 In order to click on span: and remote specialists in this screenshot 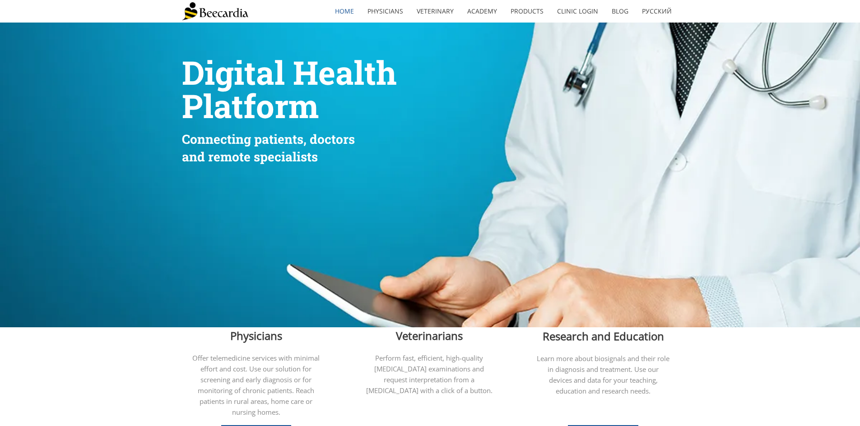, I will do `click(250, 157)`.